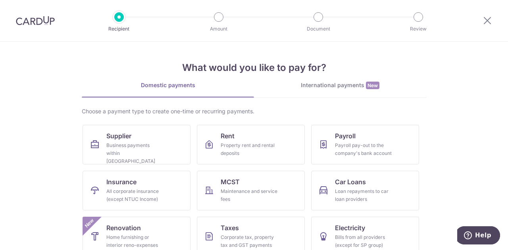 Image resolution: width=508 pixels, height=250 pixels. I want to click on div: Domestic payments, so click(168, 85).